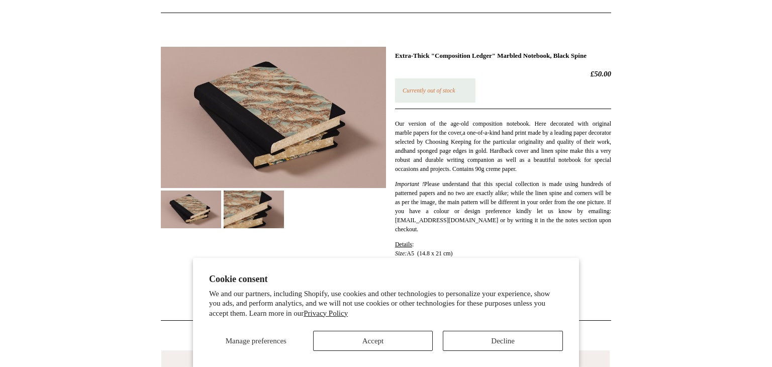 Image resolution: width=772 pixels, height=367 pixels. Describe the element at coordinates (386, 279) in the screenshot. I see `h2: Cookie consent` at that location.